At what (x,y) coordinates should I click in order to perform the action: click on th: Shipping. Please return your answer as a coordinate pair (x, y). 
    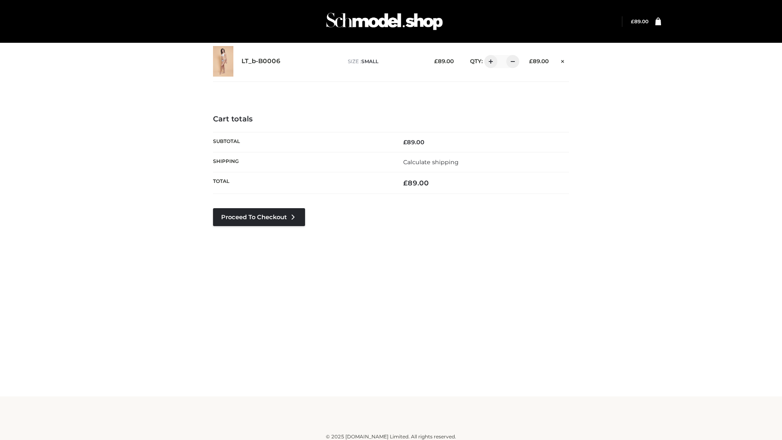
    Looking at the image, I should click on (302, 162).